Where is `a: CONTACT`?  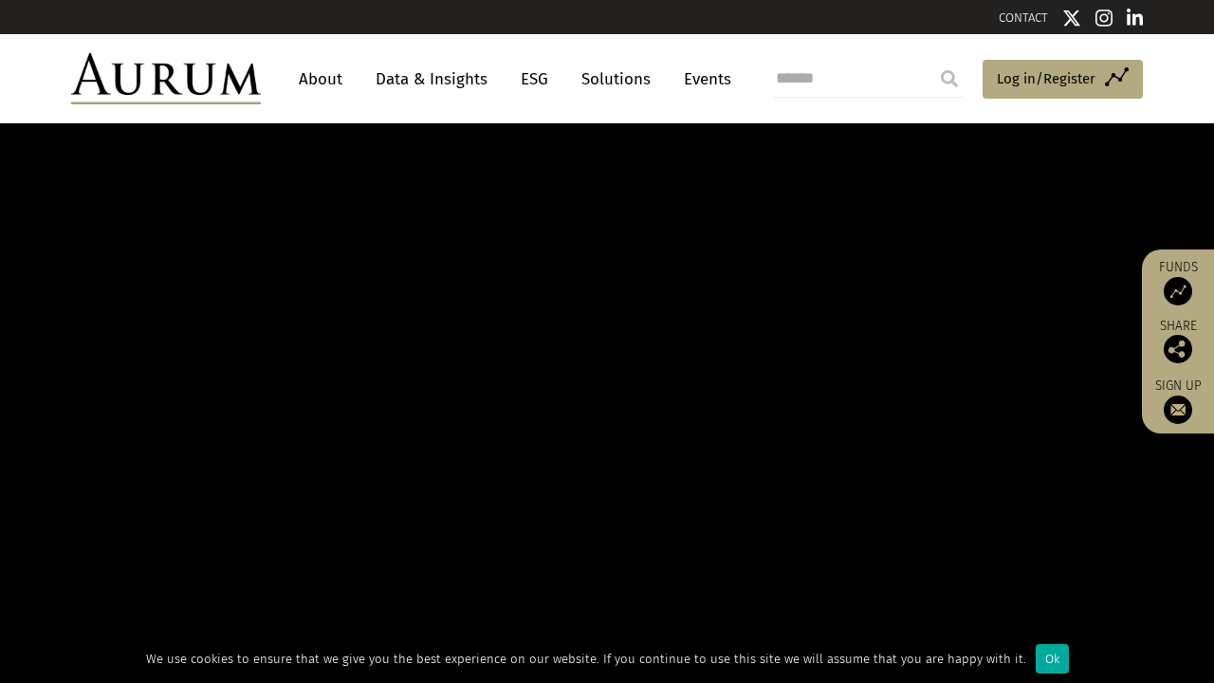
a: CONTACT is located at coordinates (1024, 17).